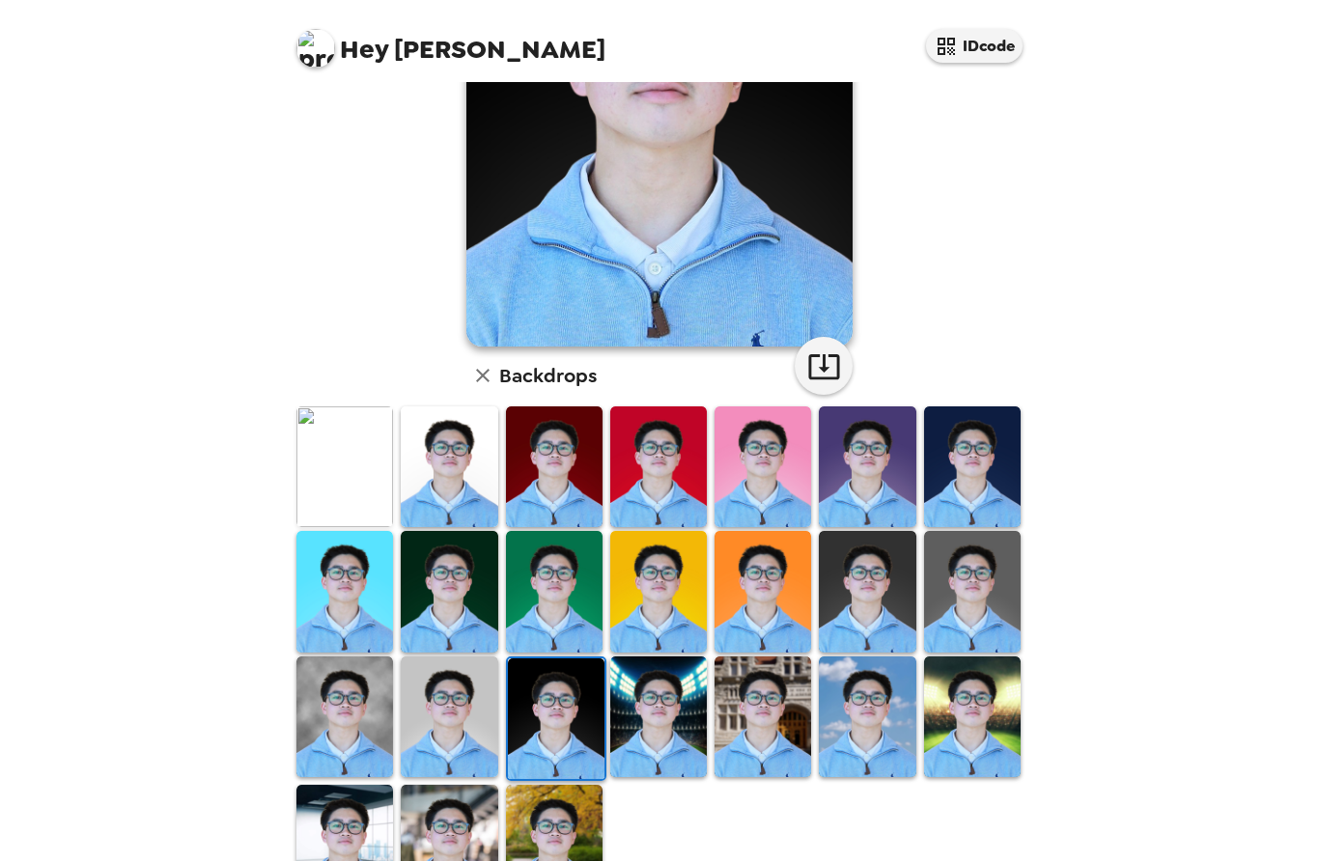  What do you see at coordinates (345, 466) in the screenshot?
I see `img: Original` at bounding box center [345, 466].